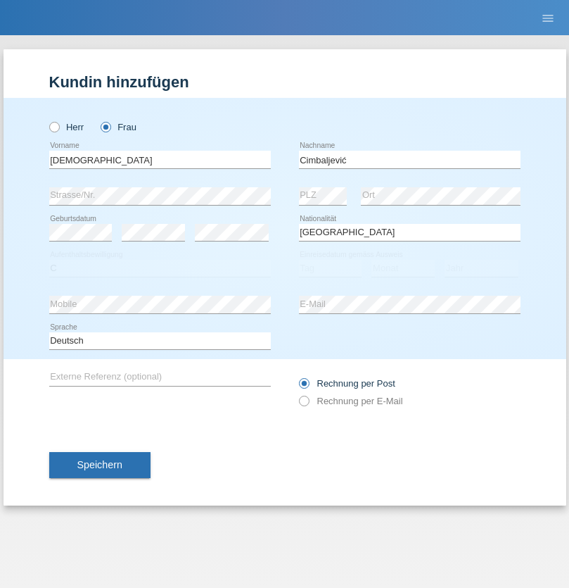 This screenshot has width=569, height=588. What do you see at coordinates (347, 383) in the screenshot?
I see `label: Rechnung per Post` at bounding box center [347, 383].